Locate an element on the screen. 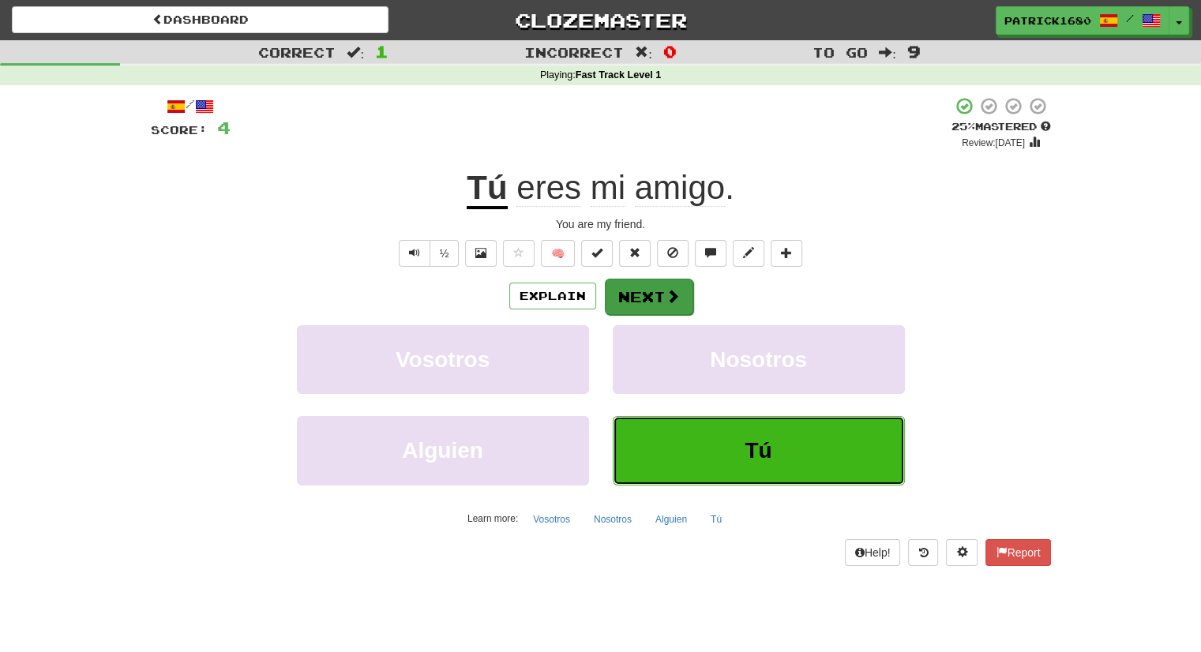 This screenshot has width=1201, height=652. span: Tú is located at coordinates (758, 450).